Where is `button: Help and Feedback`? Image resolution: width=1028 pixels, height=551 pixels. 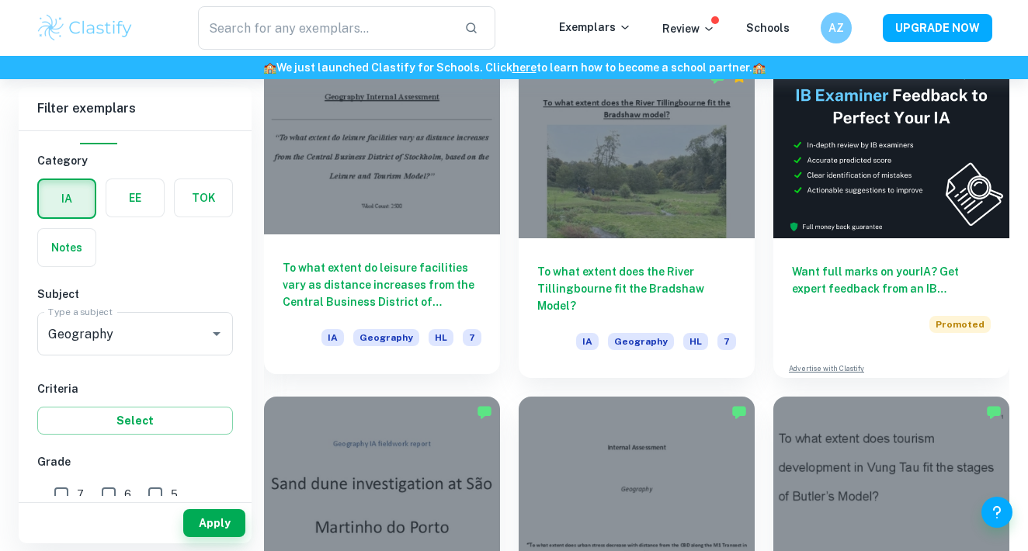 button: Help and Feedback is located at coordinates (997, 513).